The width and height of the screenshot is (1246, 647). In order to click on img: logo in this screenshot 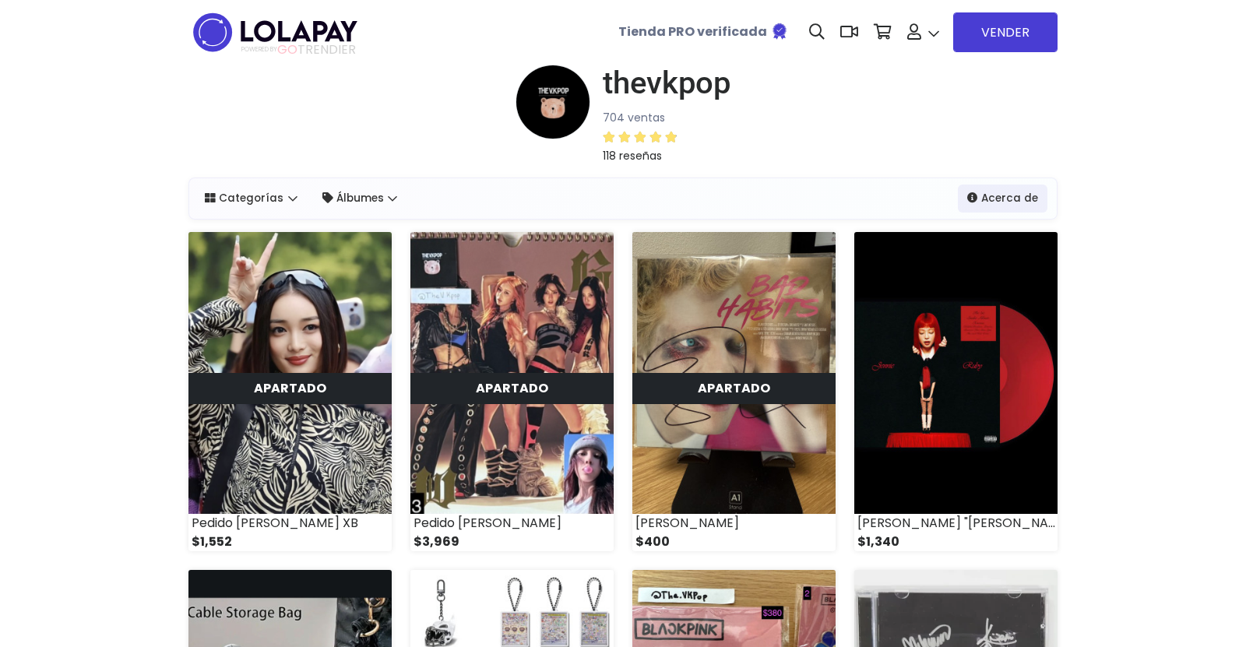, I will do `click(275, 32)`.